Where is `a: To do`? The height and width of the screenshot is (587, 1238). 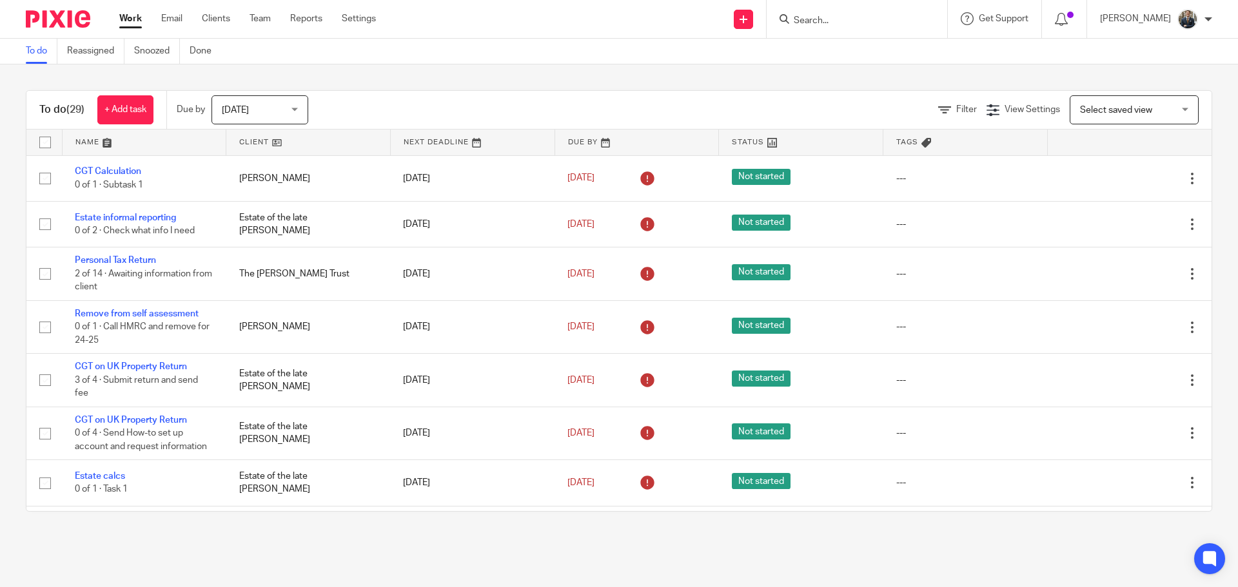
a: To do is located at coordinates (41, 51).